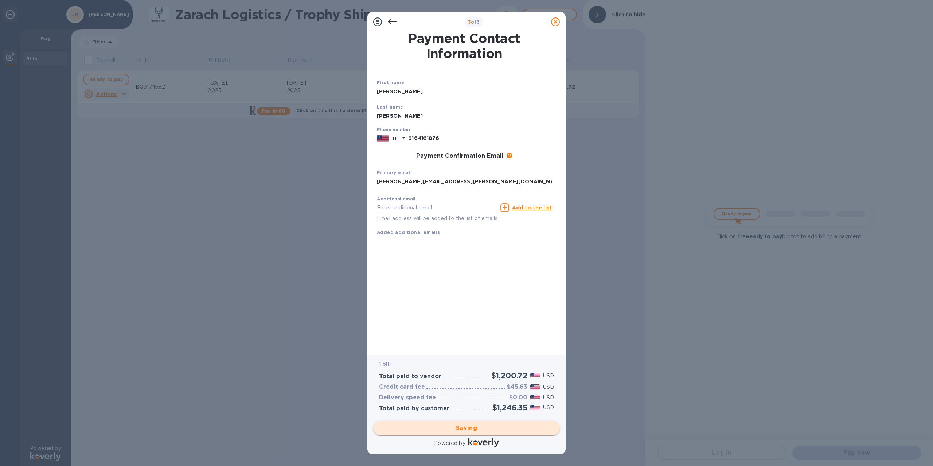 This screenshot has height=466, width=933. I want to click on h3: $45.63, so click(517, 387).